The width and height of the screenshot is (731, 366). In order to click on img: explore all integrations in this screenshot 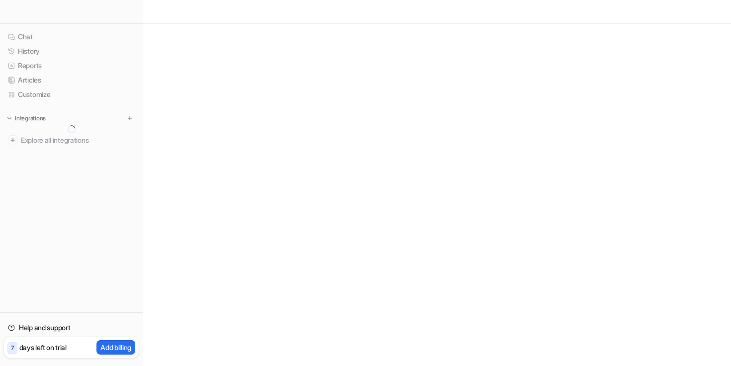, I will do `click(13, 140)`.